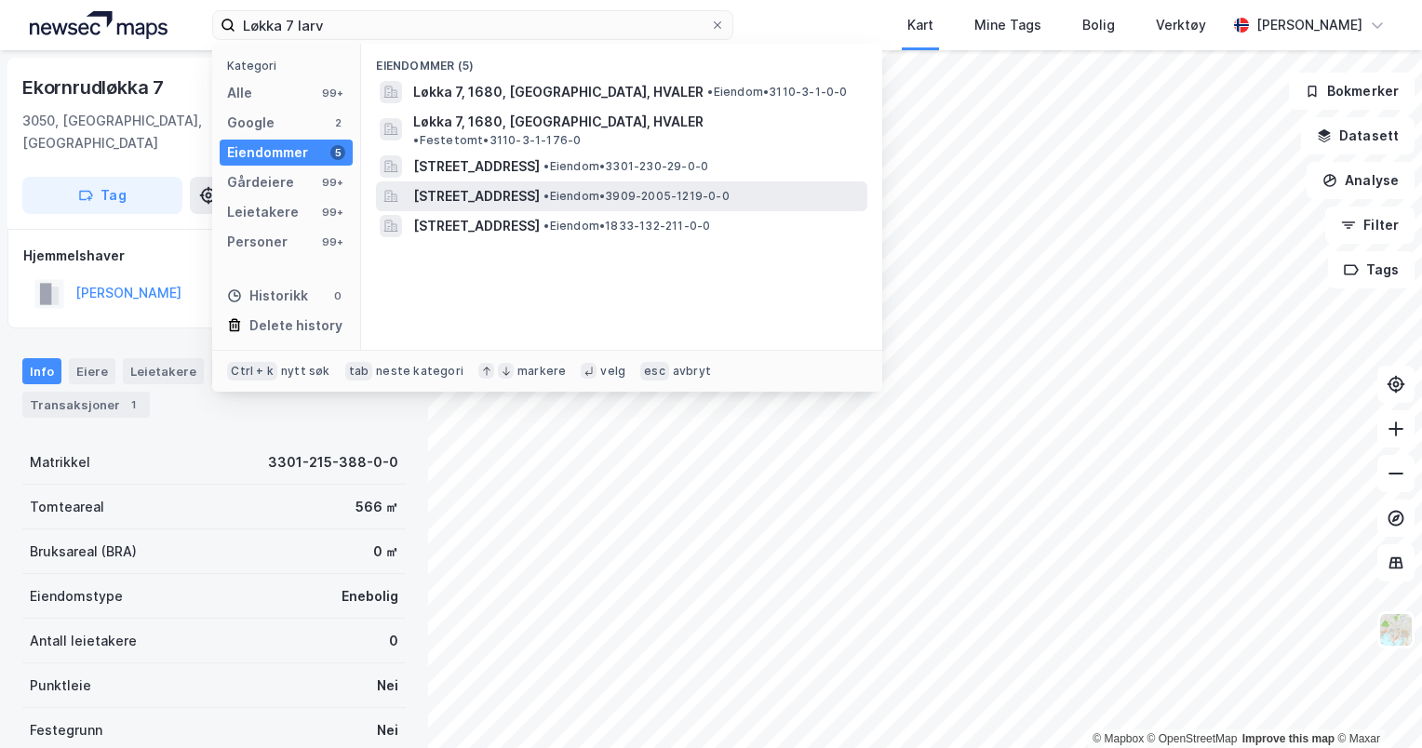 The image size is (1422, 748). I want to click on a: OpenStreetMap, so click(1192, 739).